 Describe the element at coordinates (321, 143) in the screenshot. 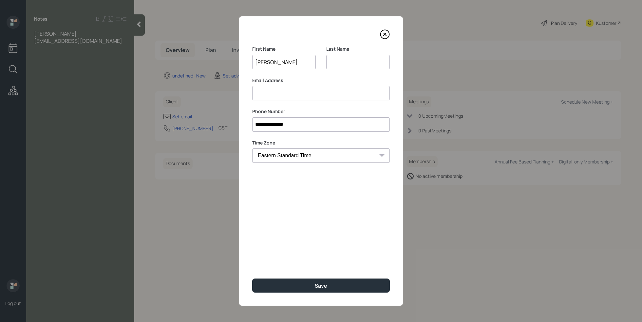

I see `label: Time Zone` at that location.